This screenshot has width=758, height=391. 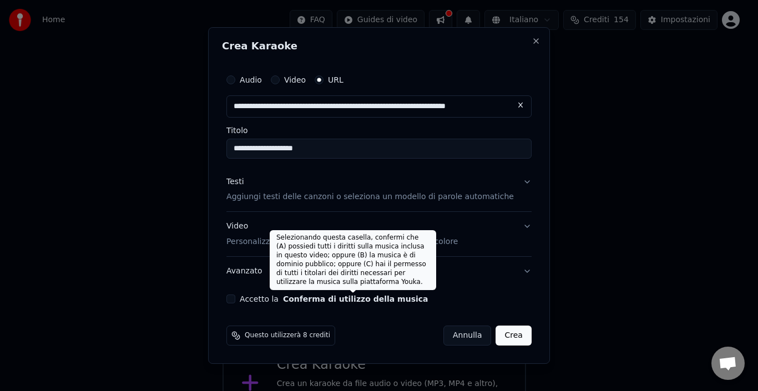 What do you see at coordinates (379, 271) in the screenshot?
I see `button: Avanzato` at bounding box center [379, 271].